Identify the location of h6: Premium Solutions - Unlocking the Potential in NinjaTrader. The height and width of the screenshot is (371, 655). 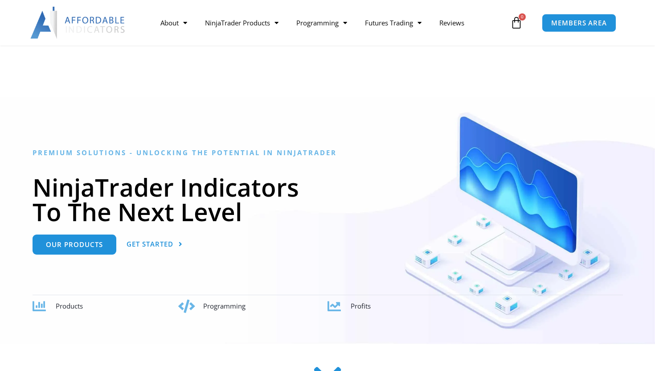
(327, 152).